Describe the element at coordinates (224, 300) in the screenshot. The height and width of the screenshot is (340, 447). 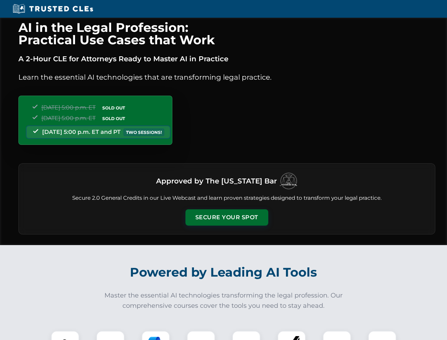
I see `p: Master the essential AI technologies transforming the legal profession. Our comprehensive courses...` at that location.